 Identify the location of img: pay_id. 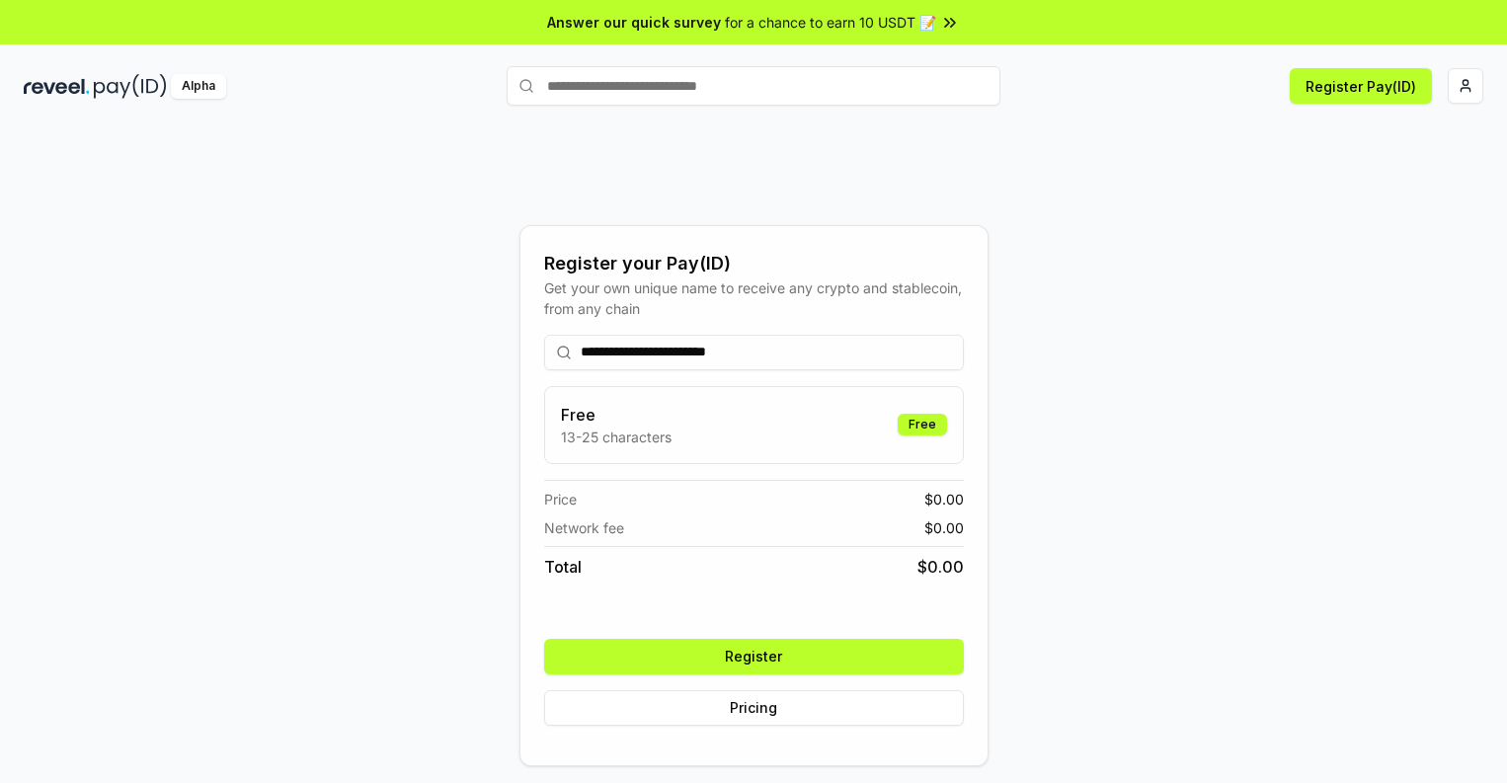
(130, 86).